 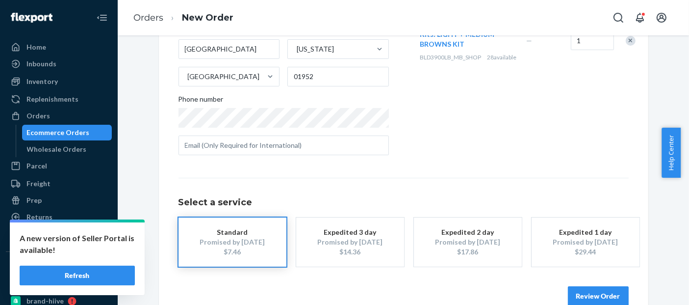 I want to click on a: Replenishments, so click(x=59, y=99).